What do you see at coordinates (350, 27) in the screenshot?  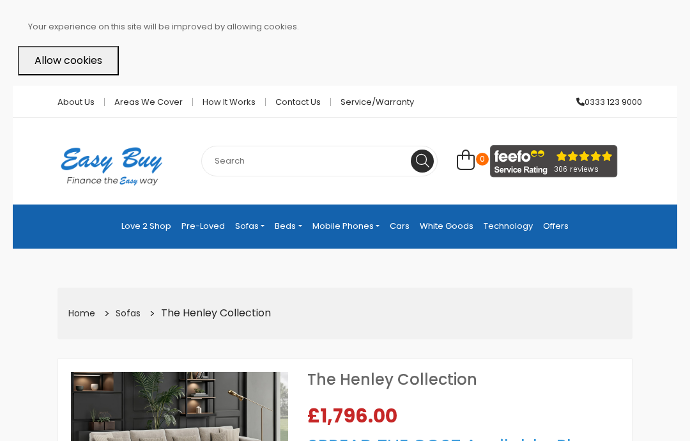 I see `p: Your experience on this site will be improved by allowing cookies.` at bounding box center [350, 27].